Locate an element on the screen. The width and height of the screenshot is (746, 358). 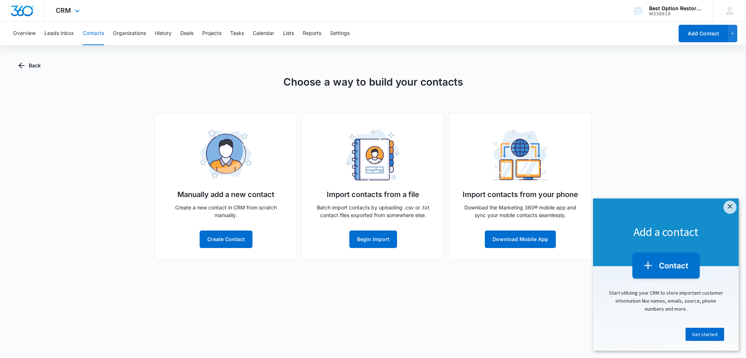
button: Contacts is located at coordinates (93, 33).